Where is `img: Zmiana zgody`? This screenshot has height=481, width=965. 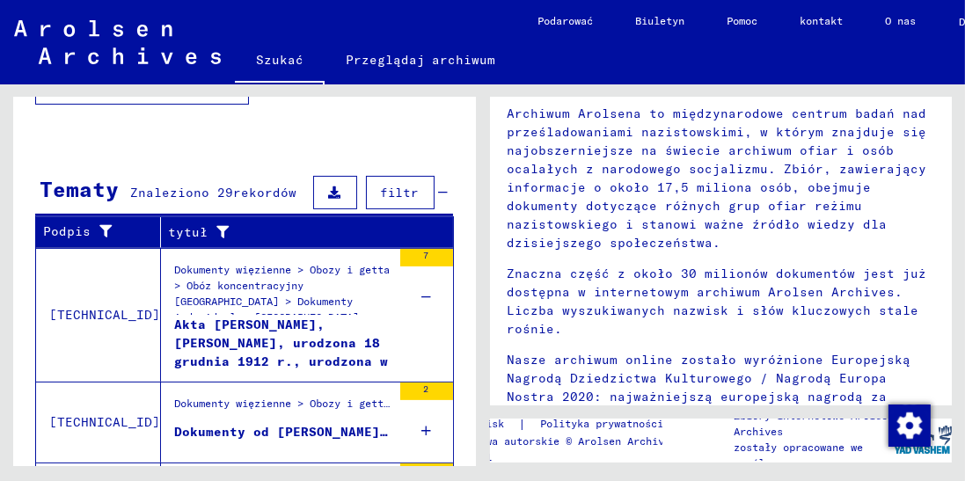
img: Zmiana zgody is located at coordinates (909, 426).